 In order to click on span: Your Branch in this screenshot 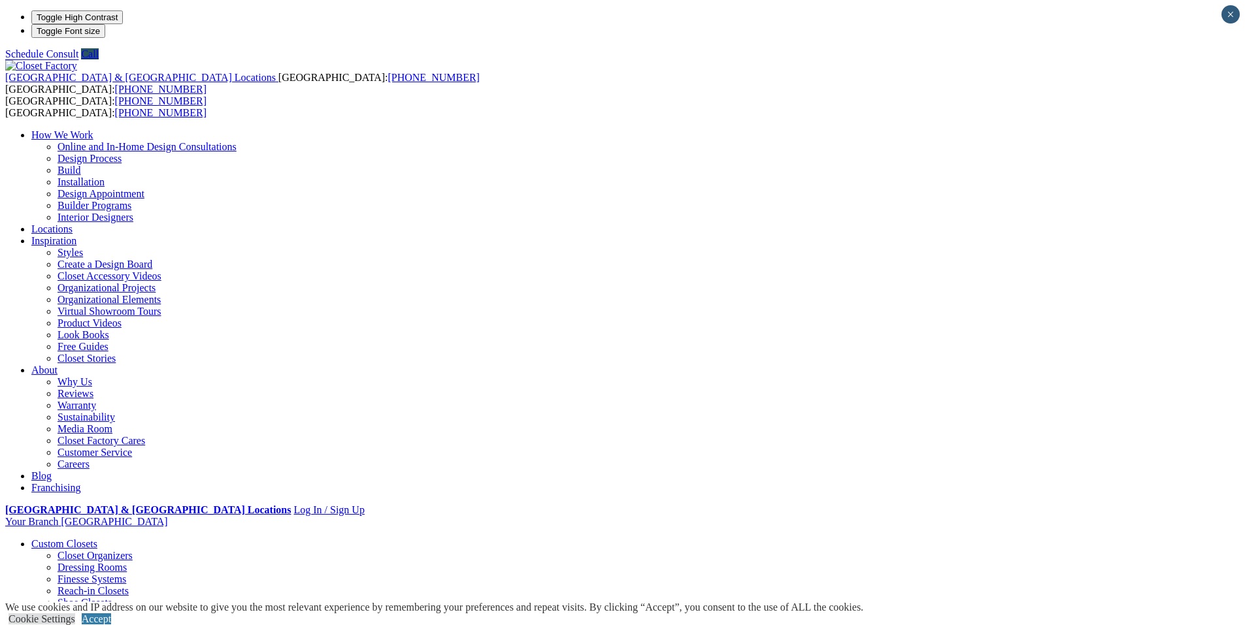, I will do `click(31, 521)`.